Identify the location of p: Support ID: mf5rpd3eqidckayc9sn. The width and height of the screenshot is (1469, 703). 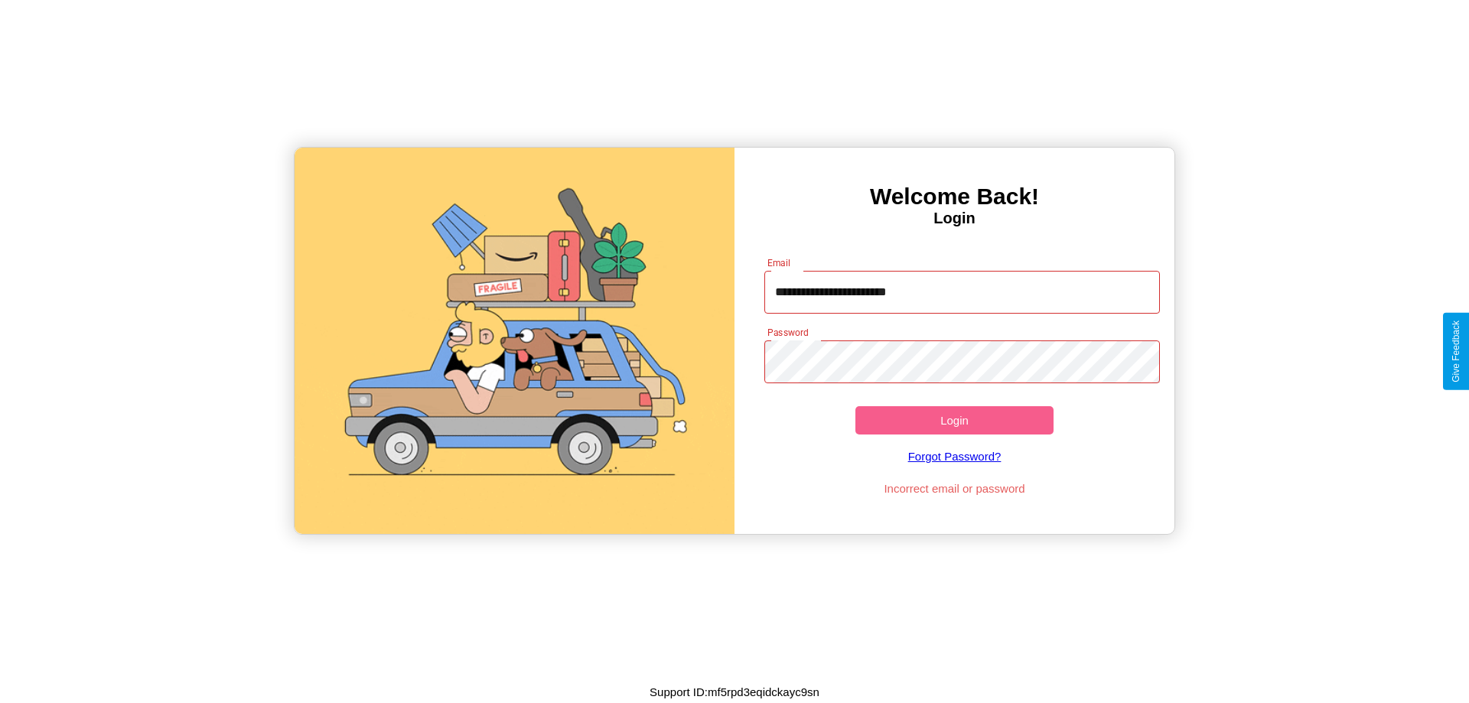
(735, 692).